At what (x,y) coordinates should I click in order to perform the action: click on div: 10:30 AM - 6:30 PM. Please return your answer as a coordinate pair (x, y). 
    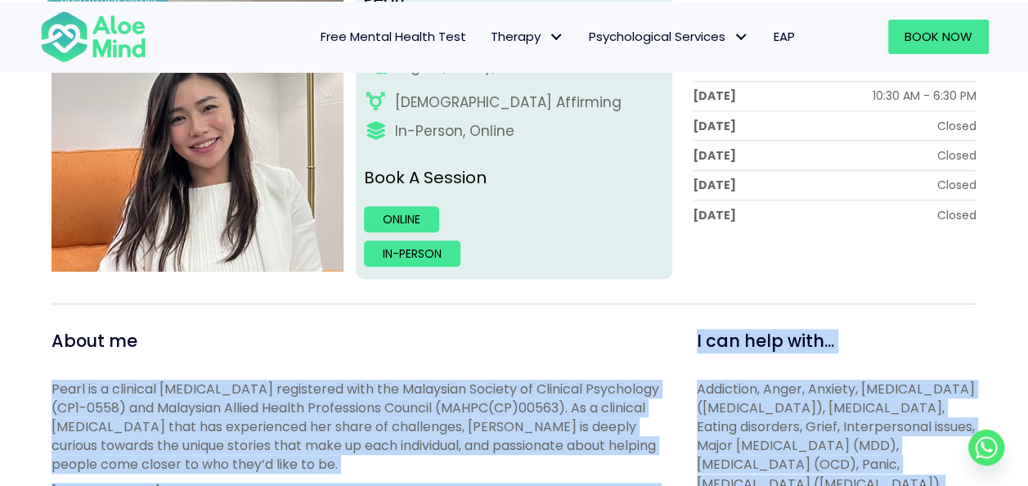
    Looking at the image, I should click on (924, 96).